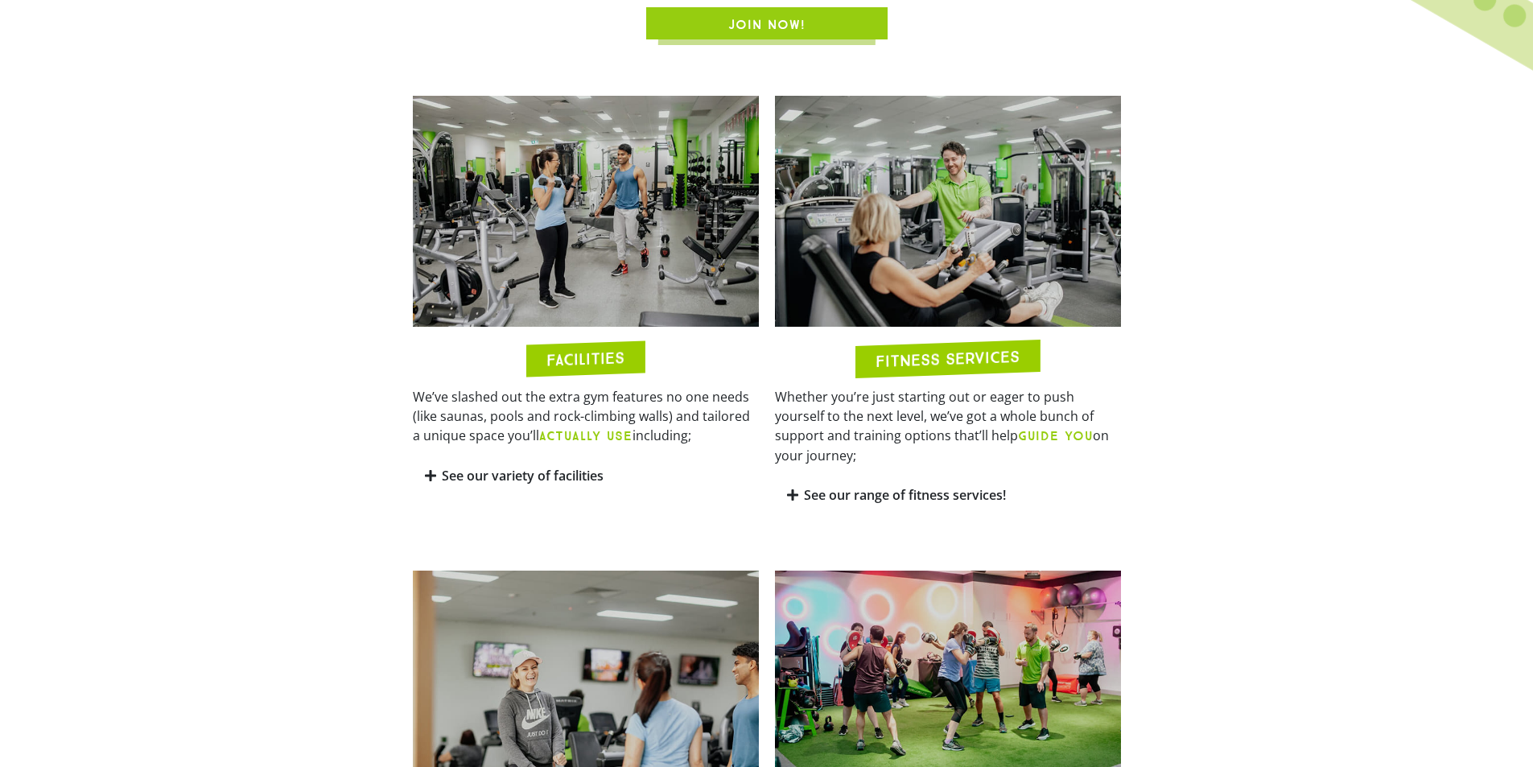 The image size is (1533, 767). What do you see at coordinates (948, 495) in the screenshot?
I see `div: See our range of fitness services!` at bounding box center [948, 495].